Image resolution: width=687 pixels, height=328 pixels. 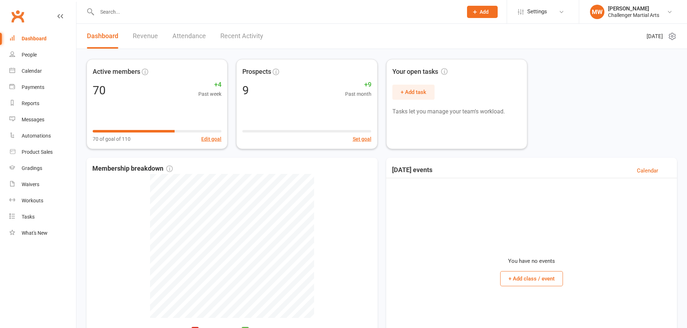 I want to click on a: Attendance, so click(x=189, y=36).